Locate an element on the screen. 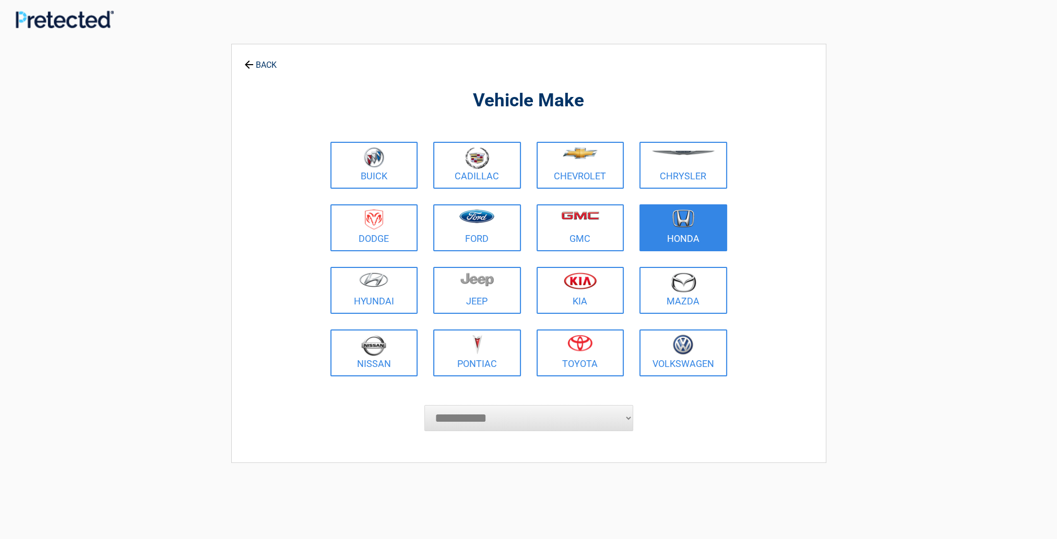 This screenshot has height=539, width=1057. a: BACK is located at coordinates (260, 60).